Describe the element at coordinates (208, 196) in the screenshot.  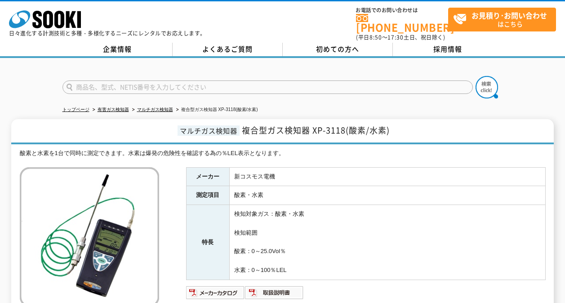
I see `th: 測定項目` at that location.